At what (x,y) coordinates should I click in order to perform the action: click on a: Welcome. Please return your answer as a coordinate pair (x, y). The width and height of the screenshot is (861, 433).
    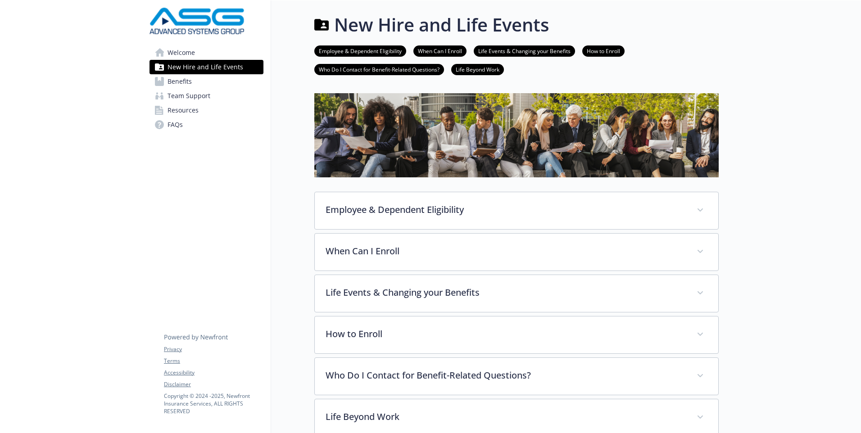
    Looking at the image, I should click on (206, 53).